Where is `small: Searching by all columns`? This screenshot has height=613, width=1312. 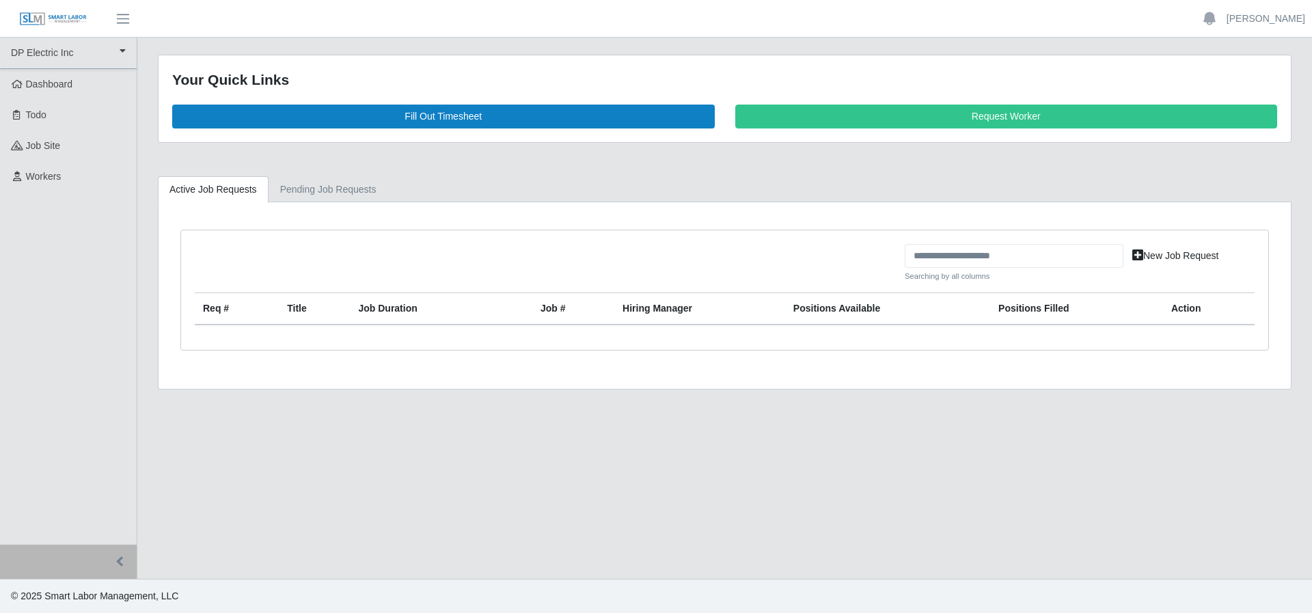
small: Searching by all columns is located at coordinates (1014, 276).